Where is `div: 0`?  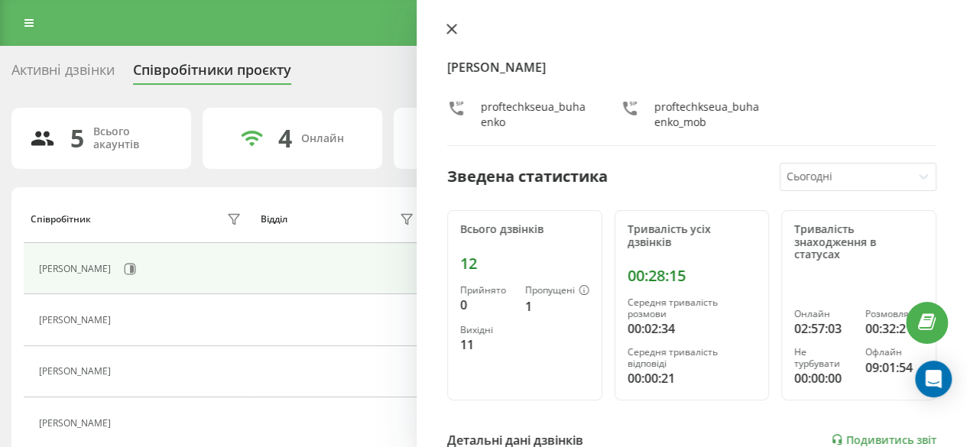
div: 0 is located at coordinates (486, 305).